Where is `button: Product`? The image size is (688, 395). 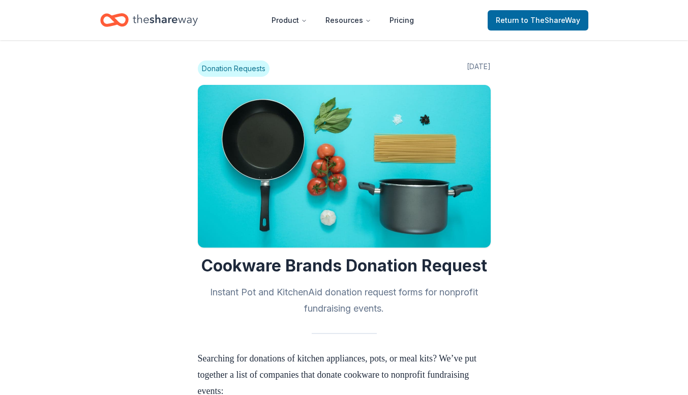
button: Product is located at coordinates (289, 20).